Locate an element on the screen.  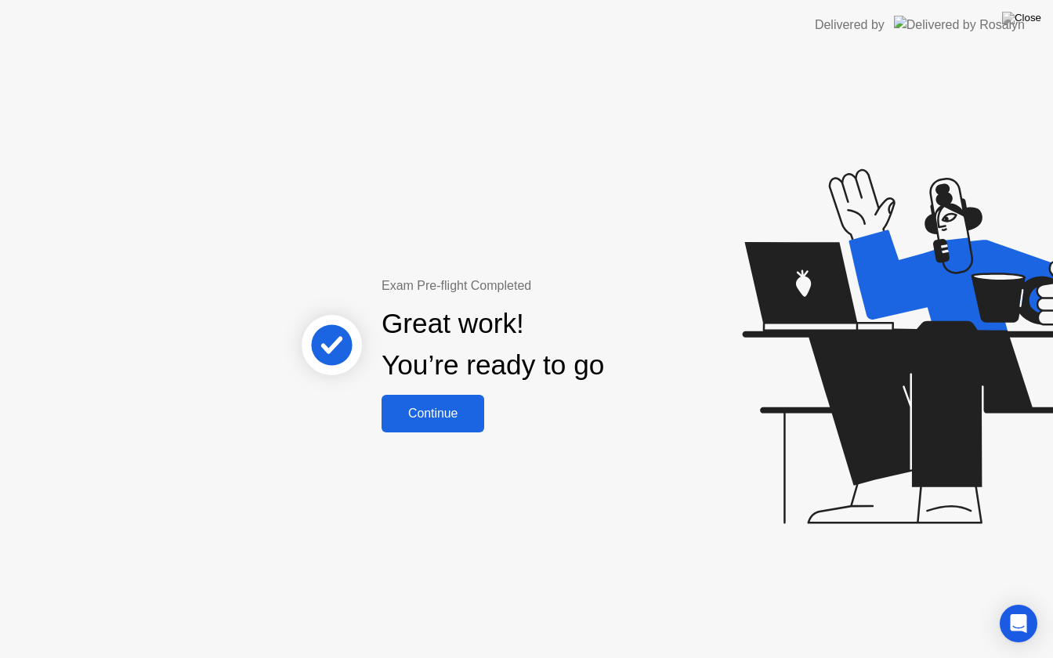
div: Delivered by is located at coordinates (849, 25).